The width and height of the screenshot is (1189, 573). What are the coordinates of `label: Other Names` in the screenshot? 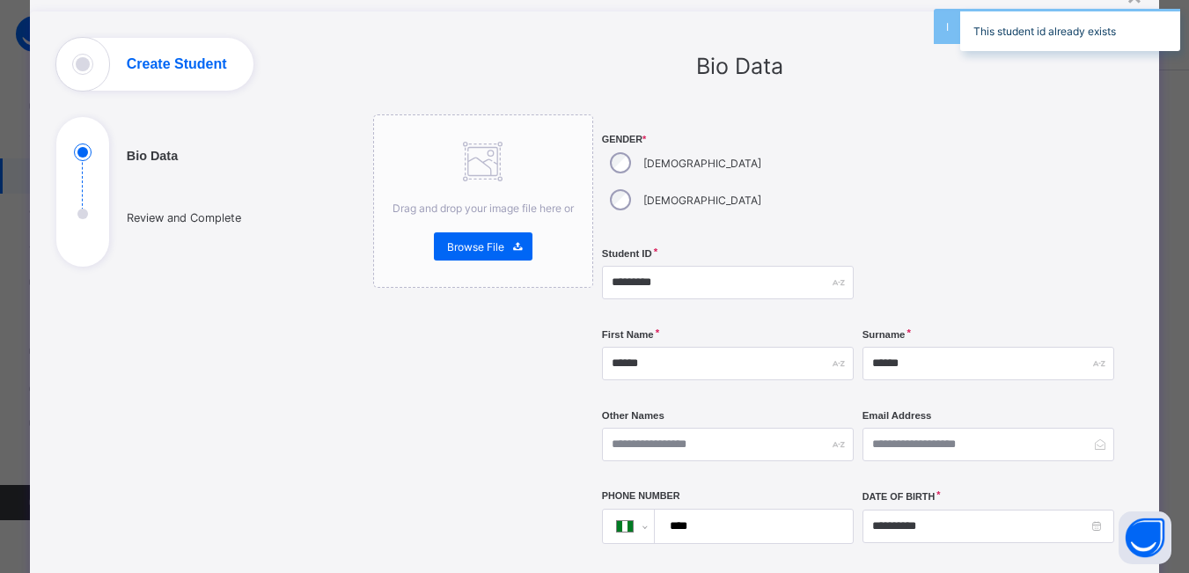 It's located at (633, 416).